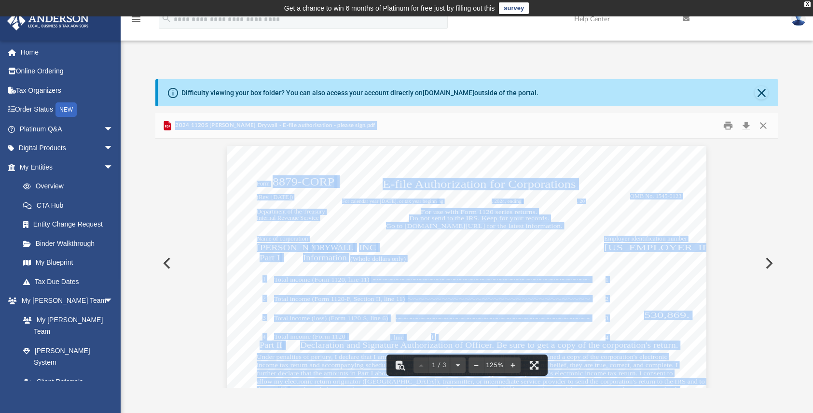  What do you see at coordinates (282, 239) in the screenshot?
I see `span: Name of corporation` at bounding box center [282, 239].